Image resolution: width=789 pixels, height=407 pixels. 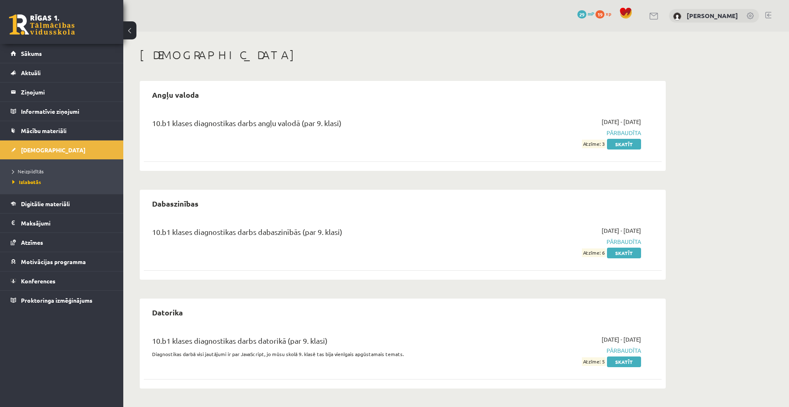 What do you see at coordinates (585, 14) in the screenshot?
I see `a: 29 mP` at bounding box center [585, 14].